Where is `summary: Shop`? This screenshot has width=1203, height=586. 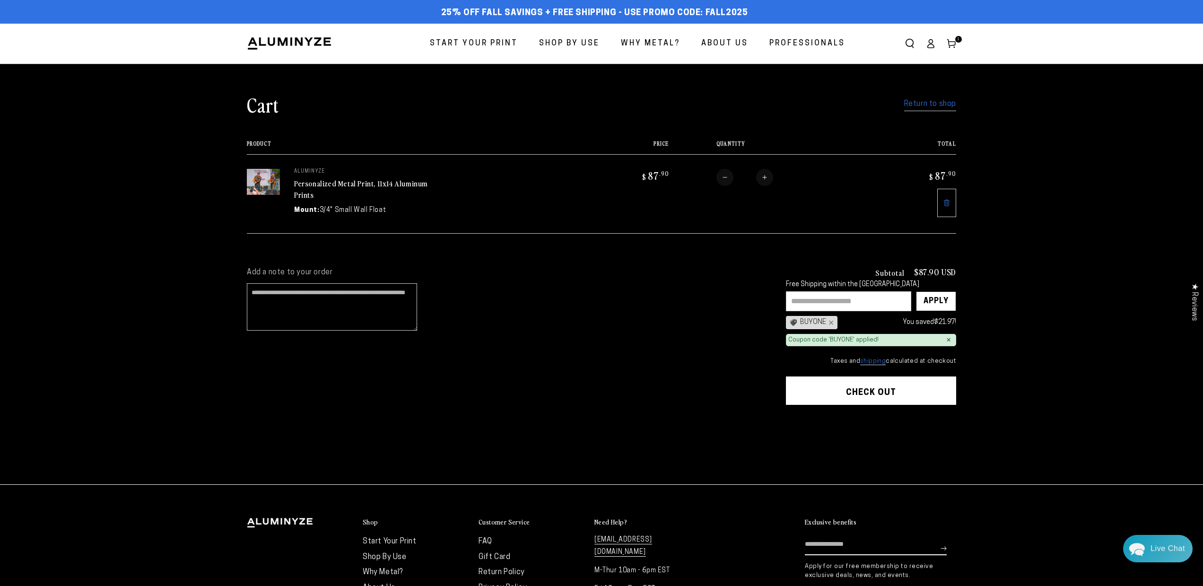
summary: Shop is located at coordinates (416, 522).